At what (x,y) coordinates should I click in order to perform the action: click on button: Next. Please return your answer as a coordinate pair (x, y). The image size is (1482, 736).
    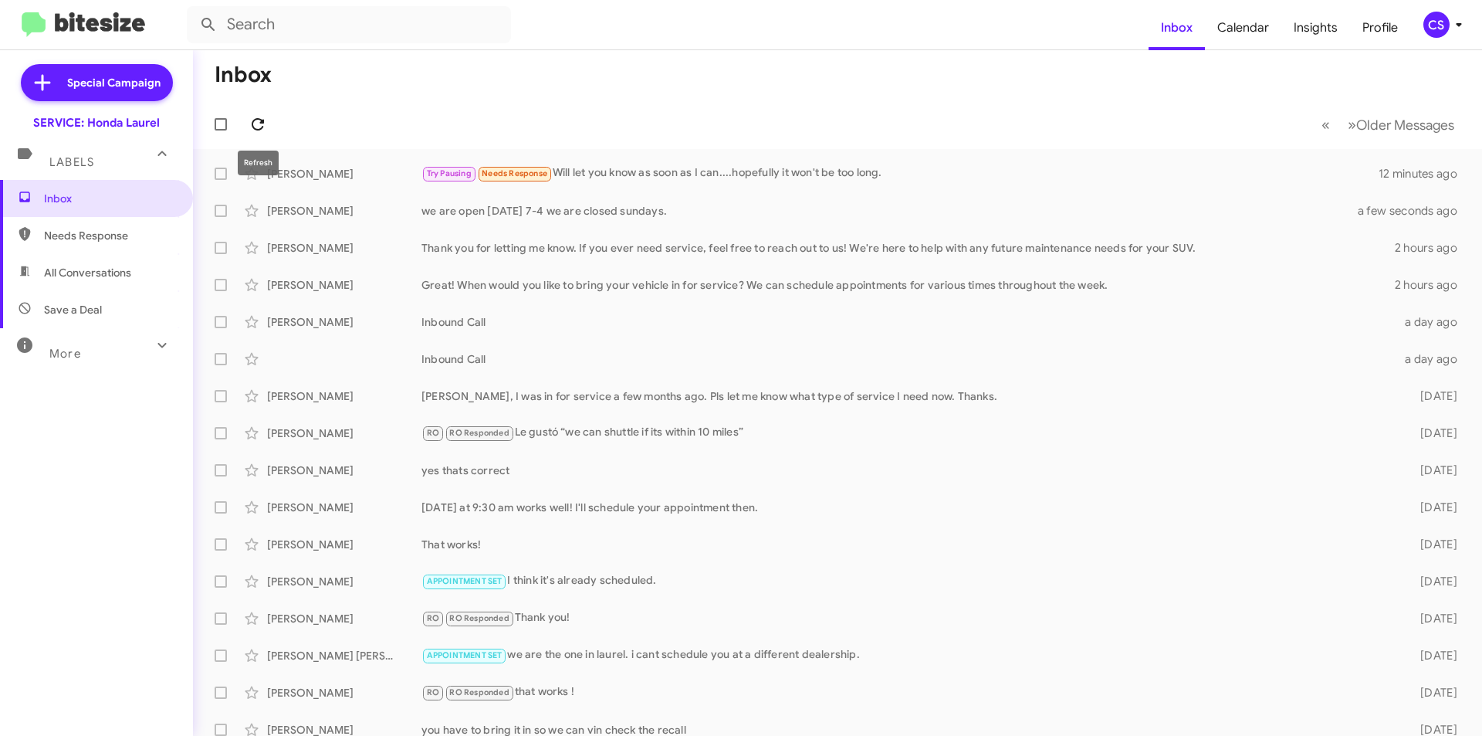
    Looking at the image, I should click on (1401, 124).